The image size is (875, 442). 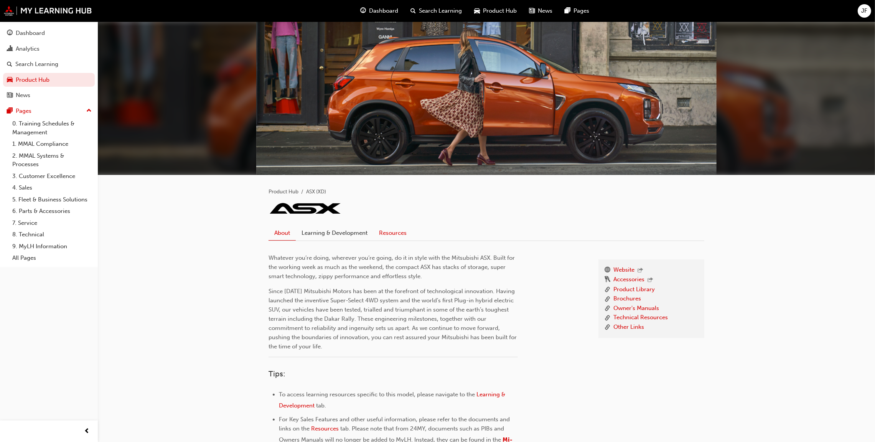 I want to click on a: 2. MMAL Systems & Processes, so click(x=52, y=160).